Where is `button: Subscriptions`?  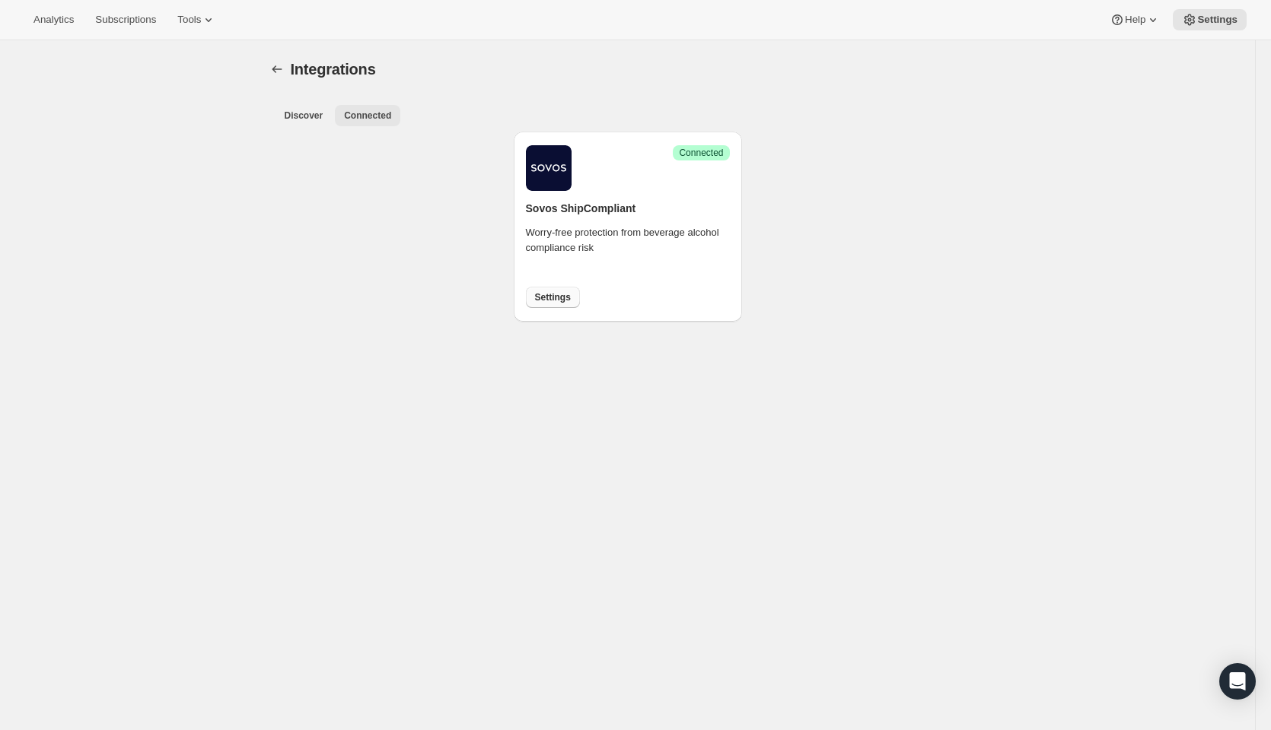
button: Subscriptions is located at coordinates (126, 20).